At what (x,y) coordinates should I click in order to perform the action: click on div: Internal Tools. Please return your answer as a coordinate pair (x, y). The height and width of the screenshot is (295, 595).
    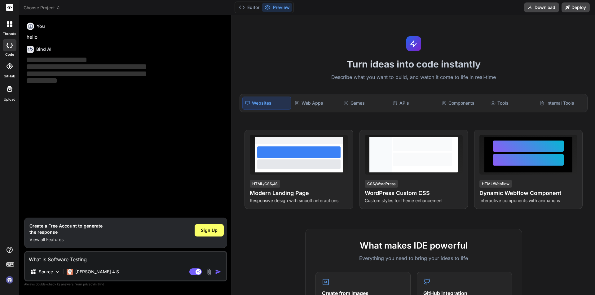
    Looking at the image, I should click on (561, 103).